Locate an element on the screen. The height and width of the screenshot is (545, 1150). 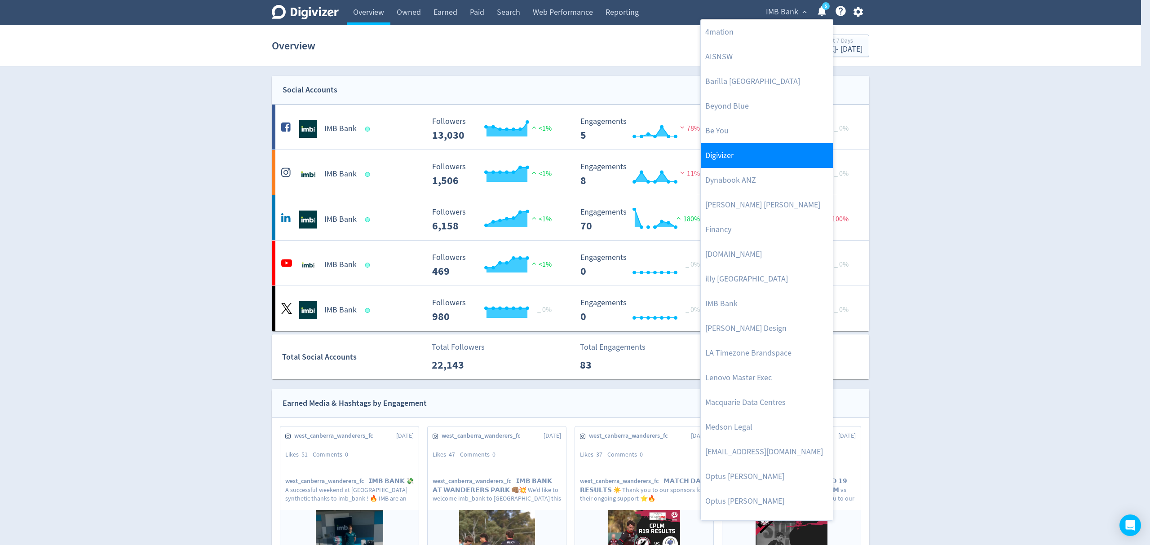
a: Digivizer is located at coordinates (767, 155).